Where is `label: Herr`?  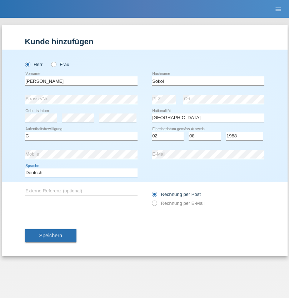
label: Herr is located at coordinates (34, 64).